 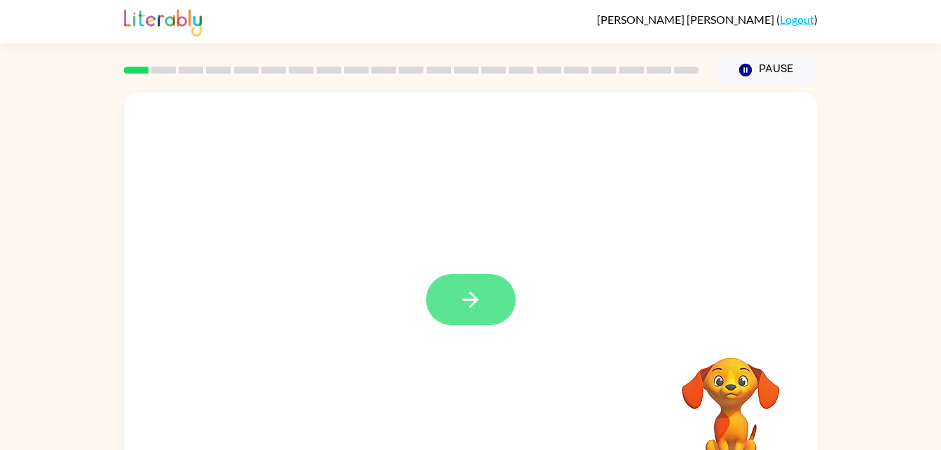 What do you see at coordinates (162, 21) in the screenshot?
I see `img: Literably` at bounding box center [162, 21].